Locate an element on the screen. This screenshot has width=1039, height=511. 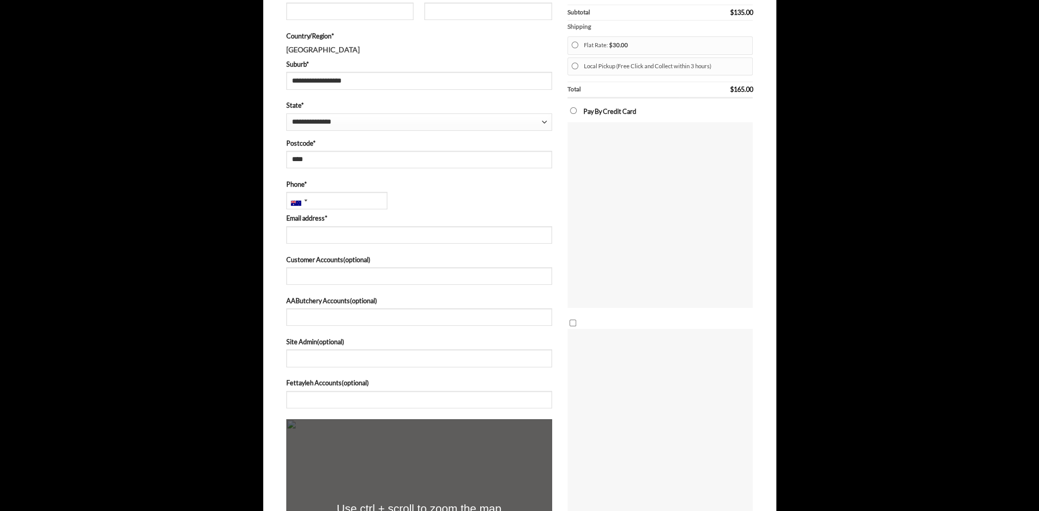
label: AAButchery Accounts is located at coordinates (419, 301).